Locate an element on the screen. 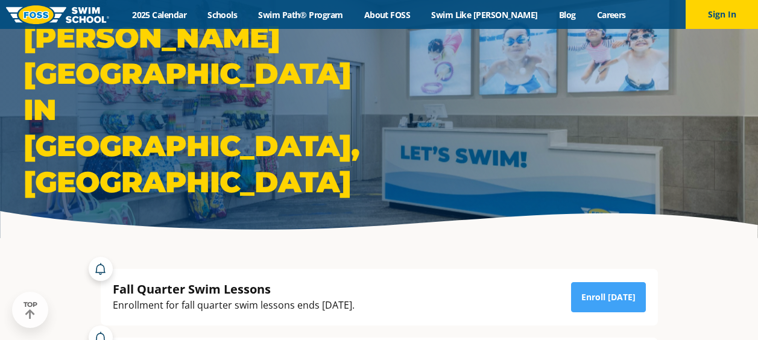 The height and width of the screenshot is (340, 758). a: 2025 Calendar is located at coordinates (159, 14).